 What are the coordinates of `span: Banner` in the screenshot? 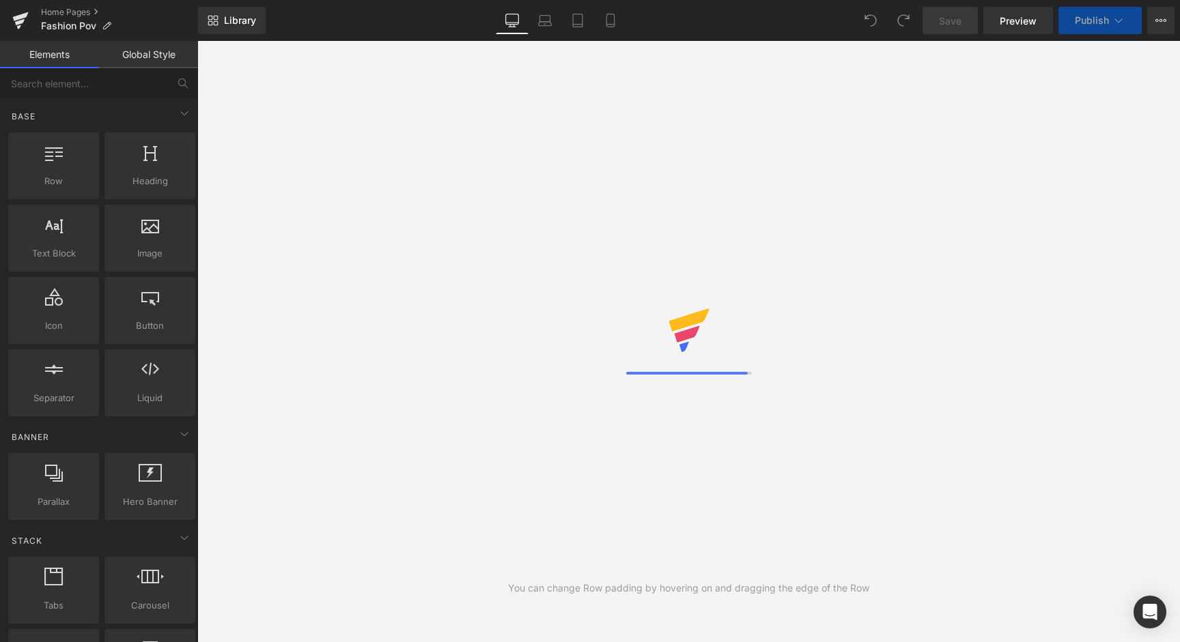 It's located at (30, 437).